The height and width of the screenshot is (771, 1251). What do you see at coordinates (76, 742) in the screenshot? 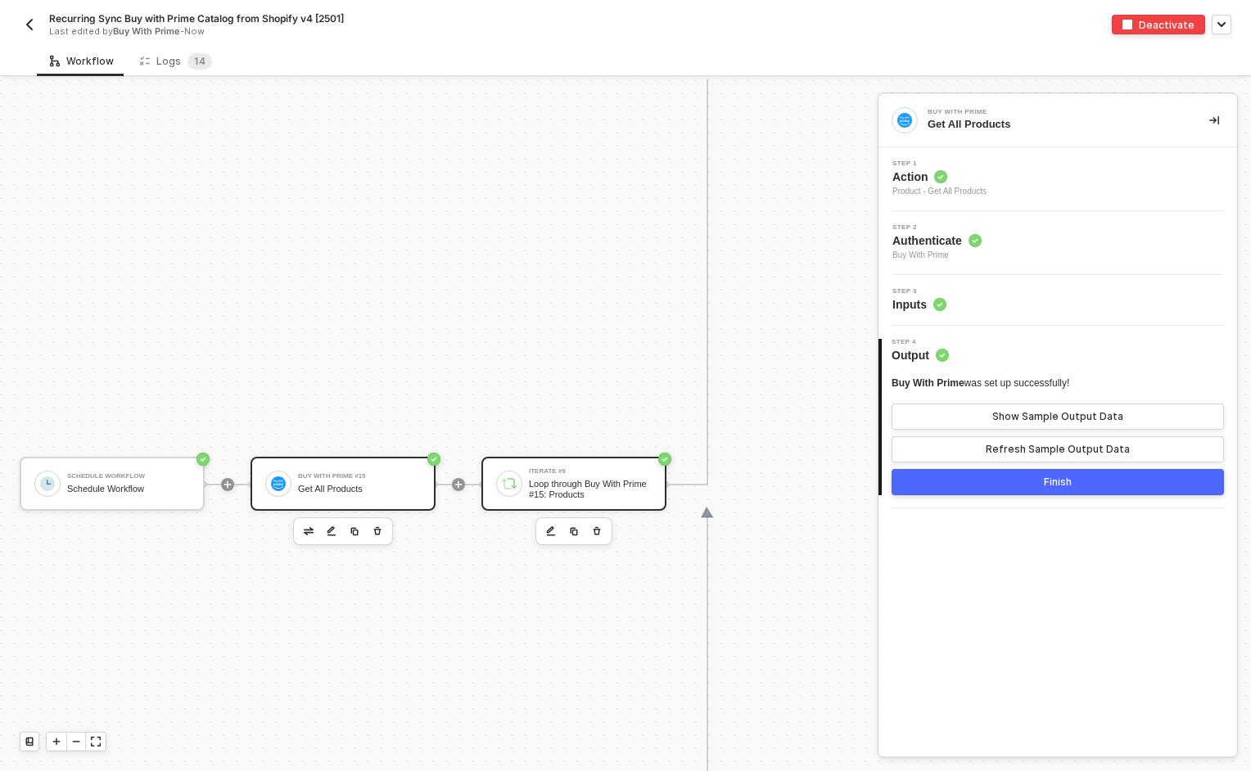
I see `span: icon-minus` at bounding box center [76, 742].